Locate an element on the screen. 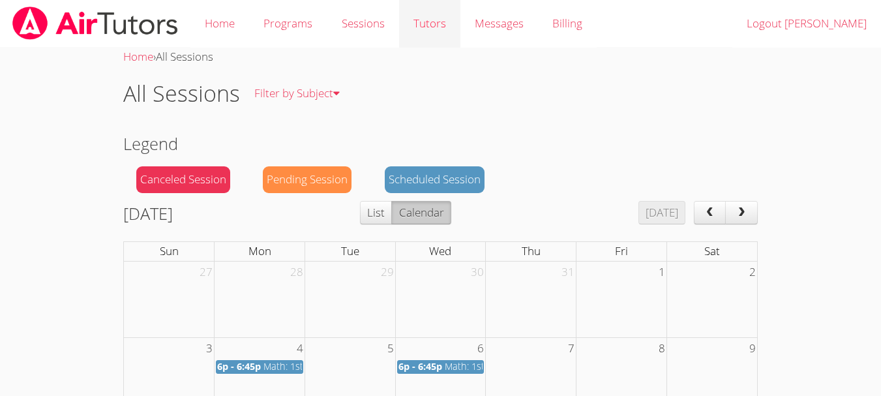 The width and height of the screenshot is (881, 396). span: Tue is located at coordinates (350, 251).